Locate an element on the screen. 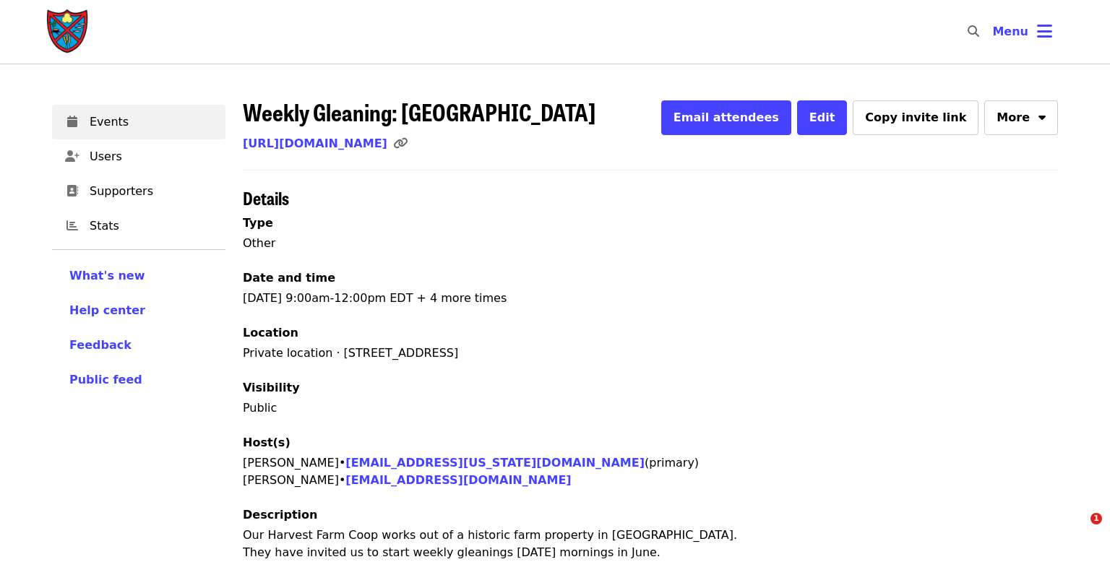  a: Users is located at coordinates (139, 157).